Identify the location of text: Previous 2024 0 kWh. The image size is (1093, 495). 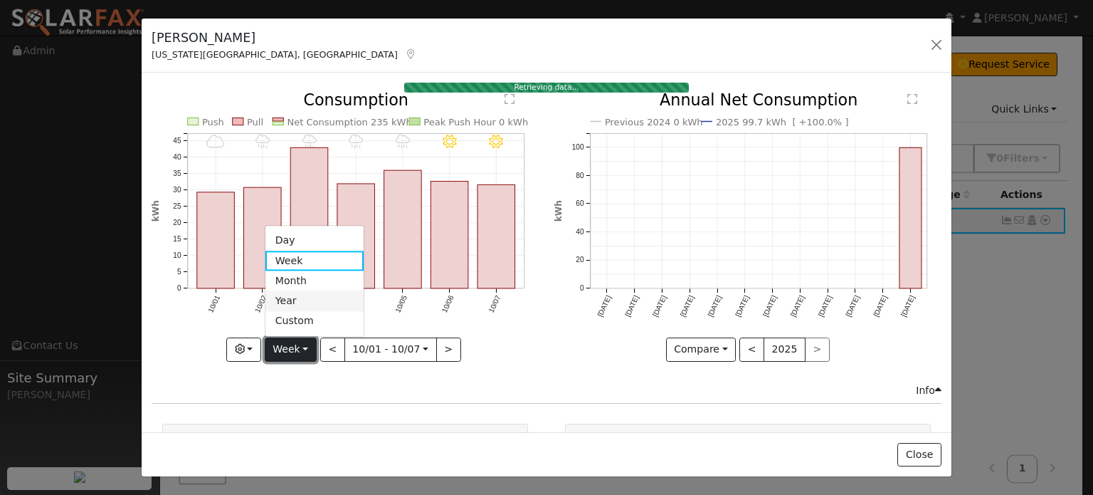
(654, 122).